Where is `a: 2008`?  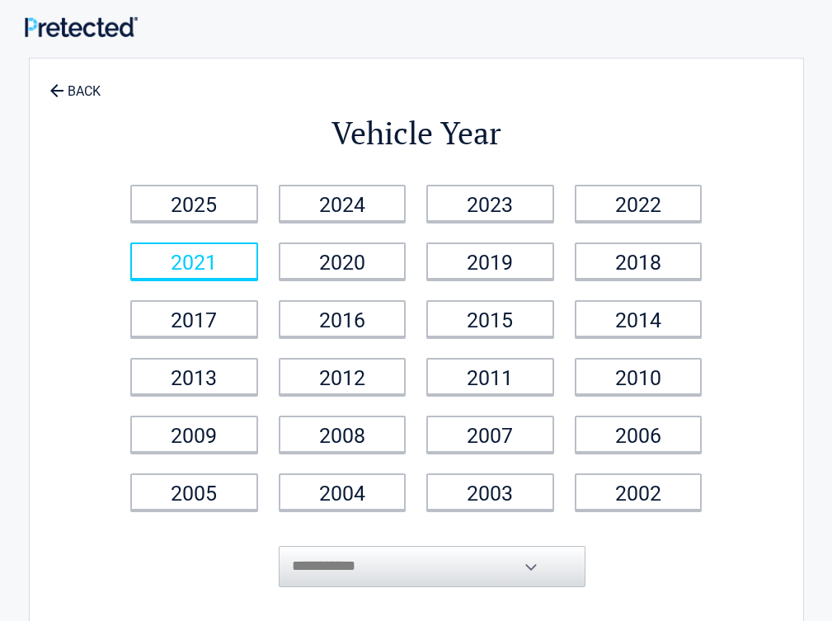
a: 2008 is located at coordinates (342, 434).